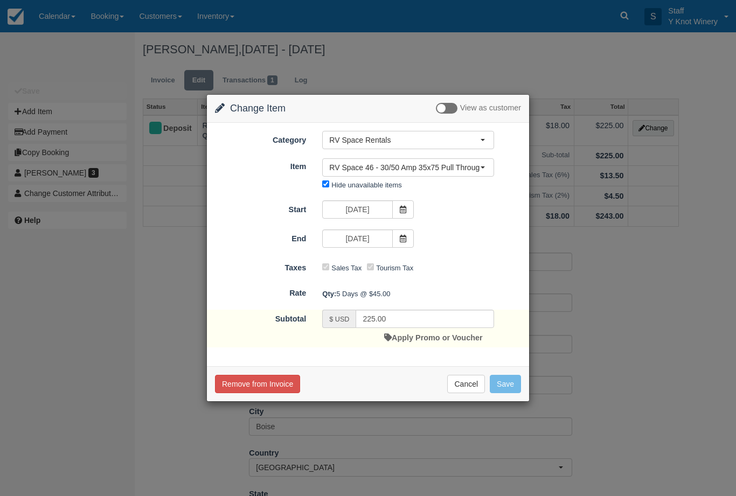 This screenshot has height=496, width=736. What do you see at coordinates (260, 237) in the screenshot?
I see `label: End` at bounding box center [260, 237].